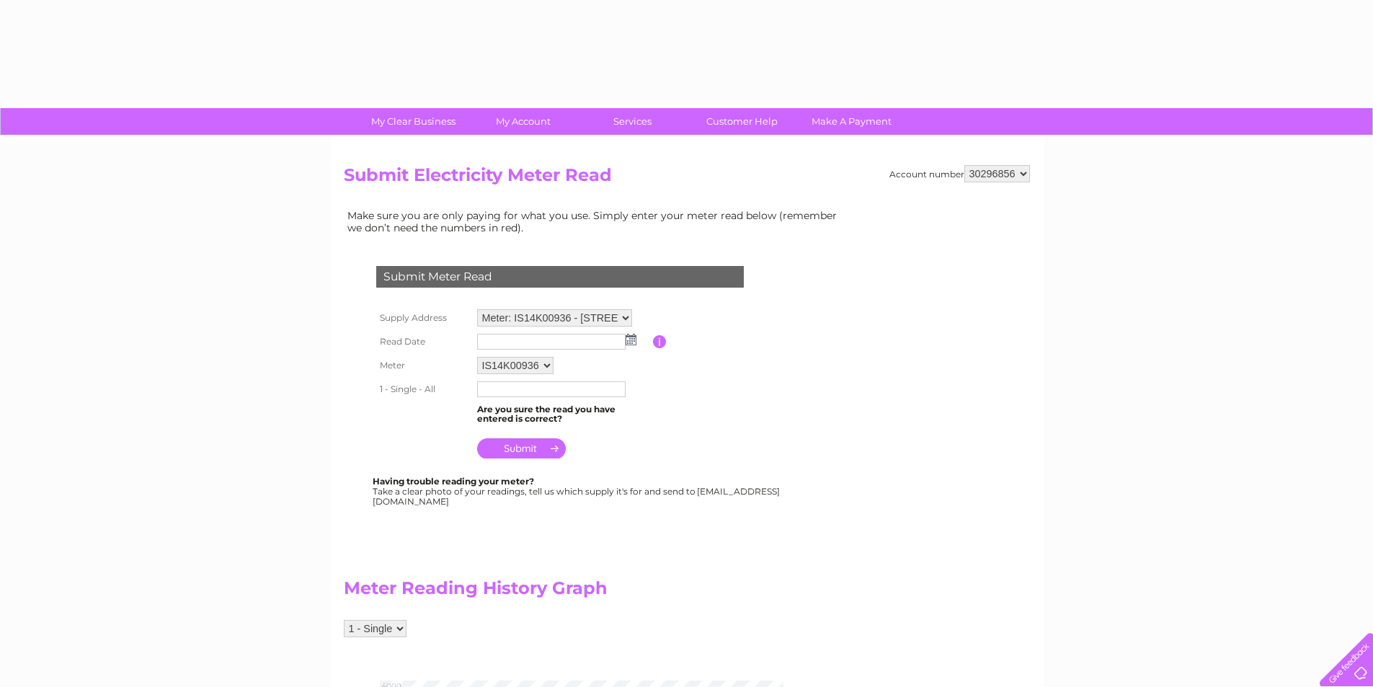 The width and height of the screenshot is (1373, 687). I want to click on a: My Clear Business, so click(413, 121).